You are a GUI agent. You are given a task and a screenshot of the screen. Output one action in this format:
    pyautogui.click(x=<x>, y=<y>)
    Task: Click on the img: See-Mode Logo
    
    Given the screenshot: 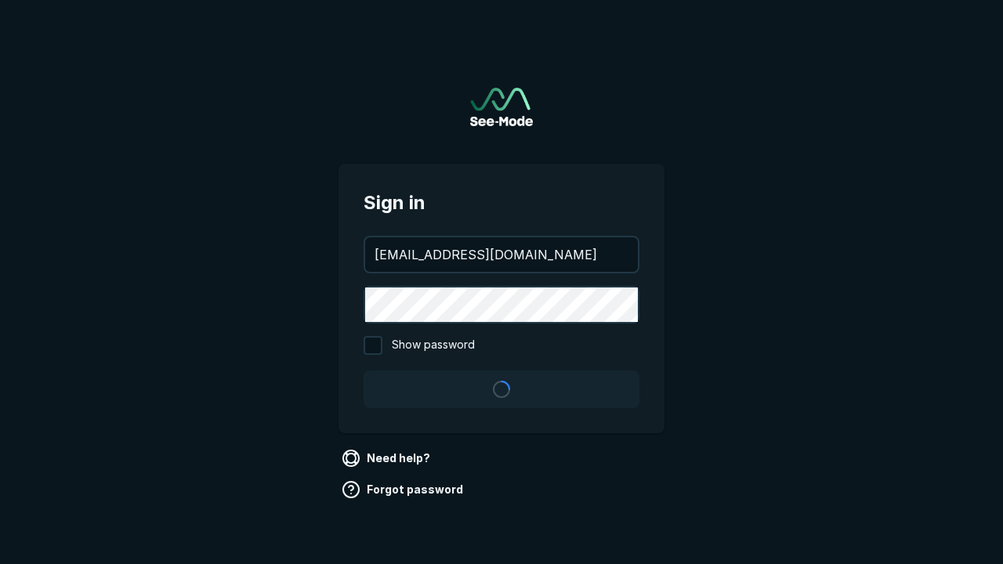 What is the action you would take?
    pyautogui.click(x=502, y=107)
    